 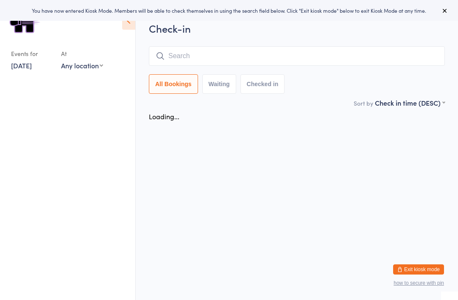 What do you see at coordinates (419, 283) in the screenshot?
I see `button: how to secure with pin` at bounding box center [419, 283].